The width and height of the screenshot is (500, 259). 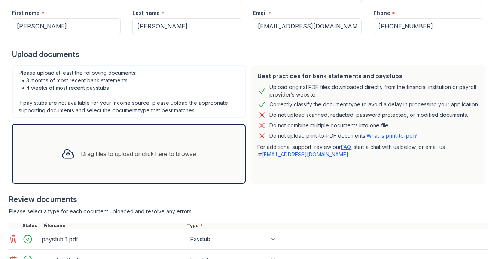 I want to click on label: First name, so click(x=26, y=13).